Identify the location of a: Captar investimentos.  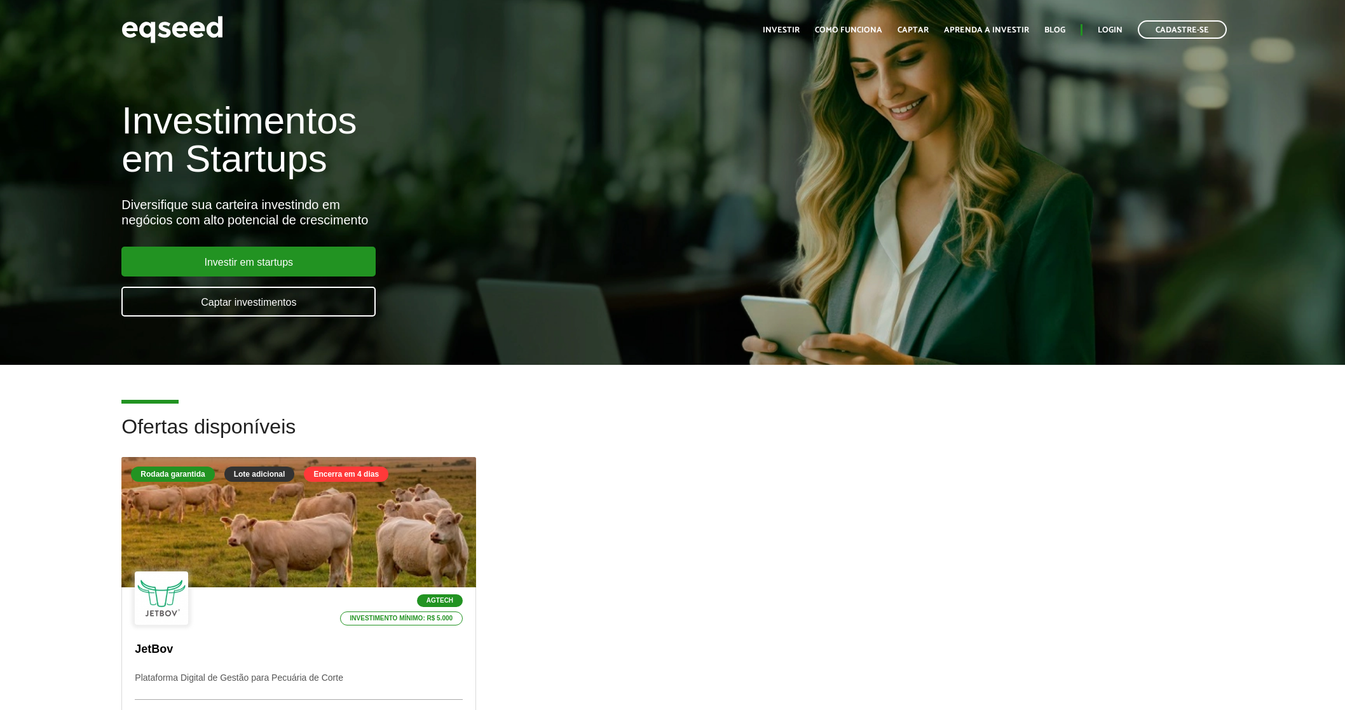
(248, 301).